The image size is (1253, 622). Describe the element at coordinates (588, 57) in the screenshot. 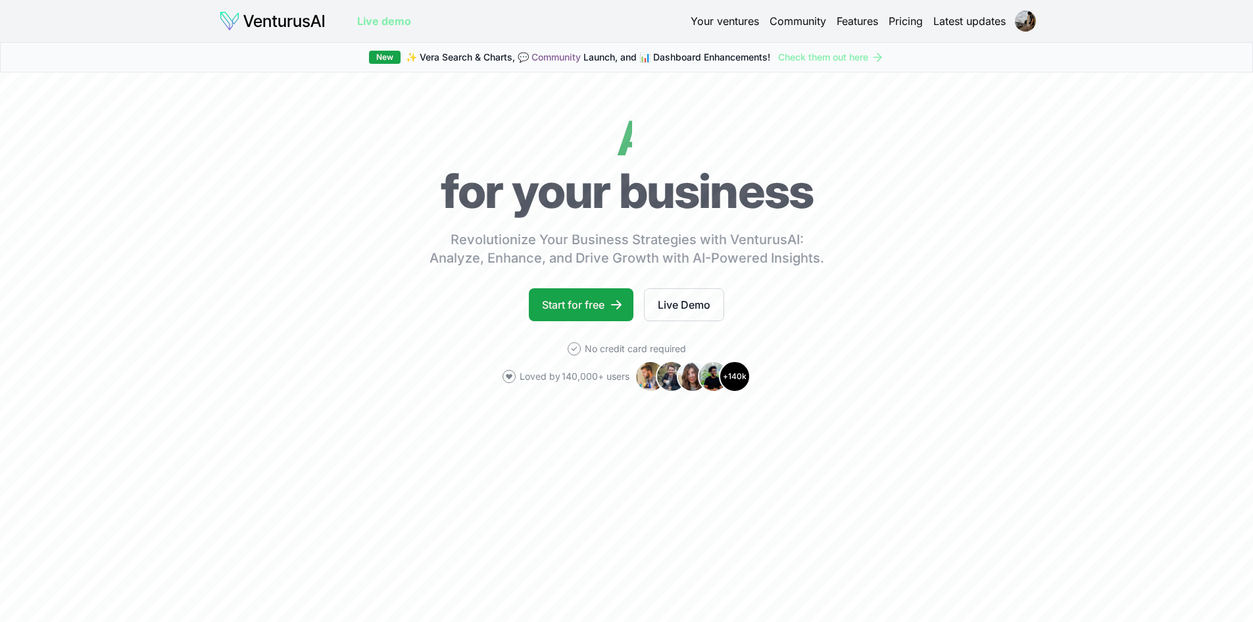

I see `span: ✨ Vera Search & Charts, 💬 Launch, and 📊 Dashboard Enhancements!` at that location.